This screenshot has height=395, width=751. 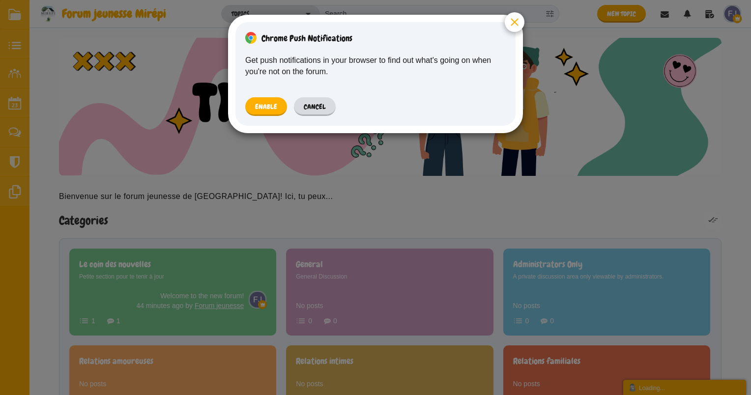 What do you see at coordinates (274, 38) in the screenshot?
I see `span: Chrome` at bounding box center [274, 38].